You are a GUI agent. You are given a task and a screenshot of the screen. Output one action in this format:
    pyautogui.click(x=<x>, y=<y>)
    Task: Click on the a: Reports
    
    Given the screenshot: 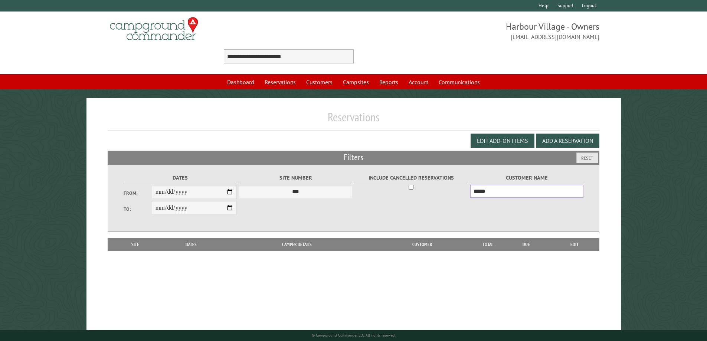 What is the action you would take?
    pyautogui.click(x=389, y=82)
    